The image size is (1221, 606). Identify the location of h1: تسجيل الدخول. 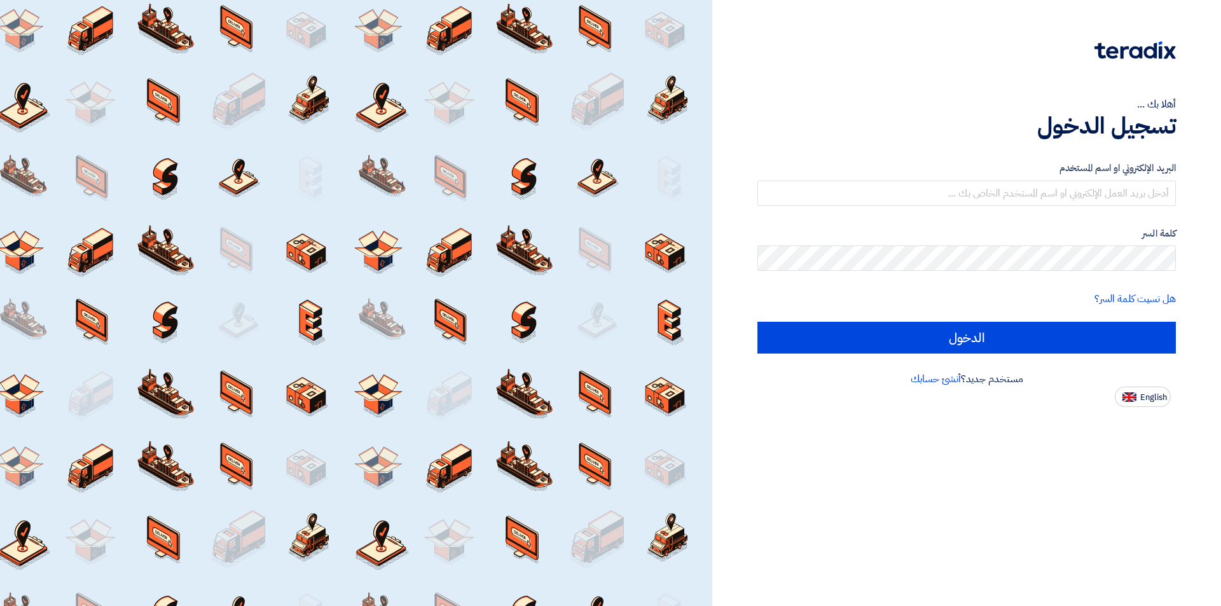
(967, 126).